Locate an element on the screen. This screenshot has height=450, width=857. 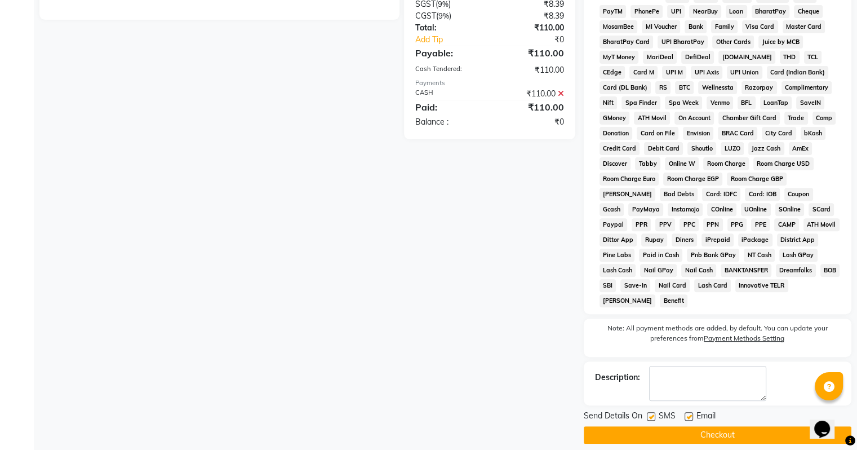
span: UPI M is located at coordinates (674, 72).